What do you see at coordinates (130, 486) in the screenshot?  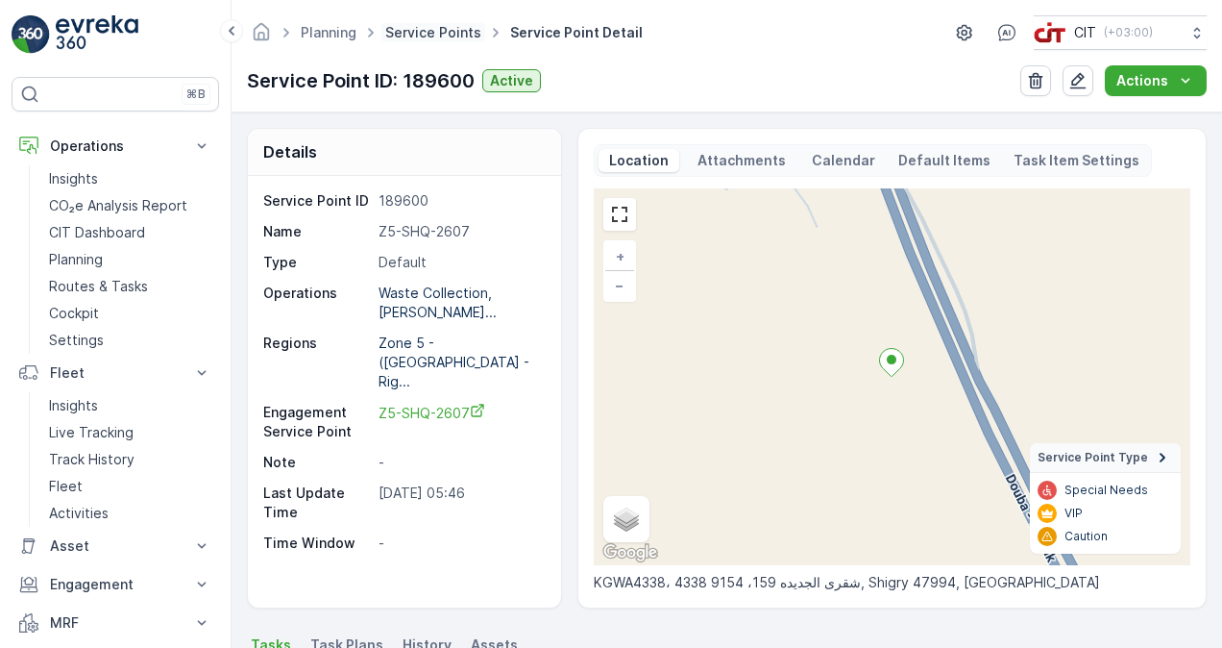 I see `a: Fleet` at bounding box center [130, 486].